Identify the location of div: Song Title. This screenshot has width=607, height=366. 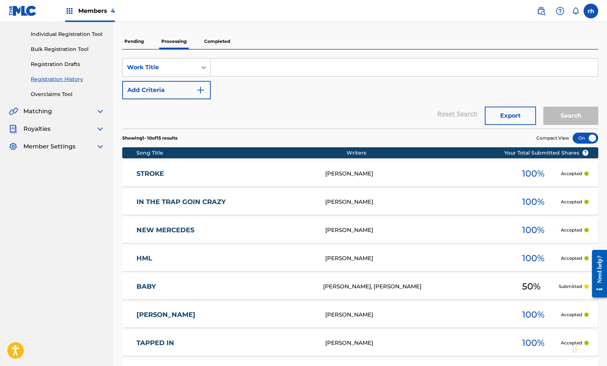
(242, 153).